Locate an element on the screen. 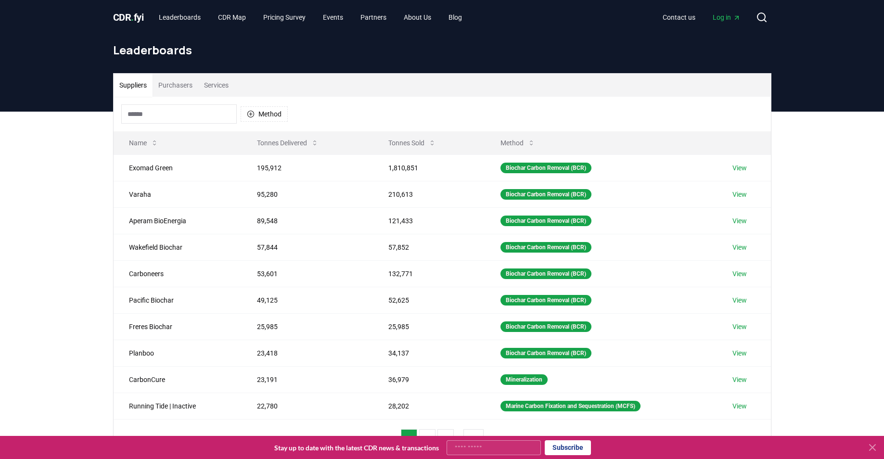  span: Log in is located at coordinates (727, 17).